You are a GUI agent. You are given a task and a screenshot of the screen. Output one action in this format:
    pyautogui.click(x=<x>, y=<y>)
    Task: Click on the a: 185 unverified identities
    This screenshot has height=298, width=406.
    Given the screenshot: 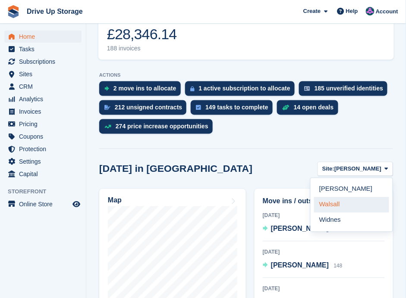 What is the action you would take?
    pyautogui.click(x=345, y=91)
    